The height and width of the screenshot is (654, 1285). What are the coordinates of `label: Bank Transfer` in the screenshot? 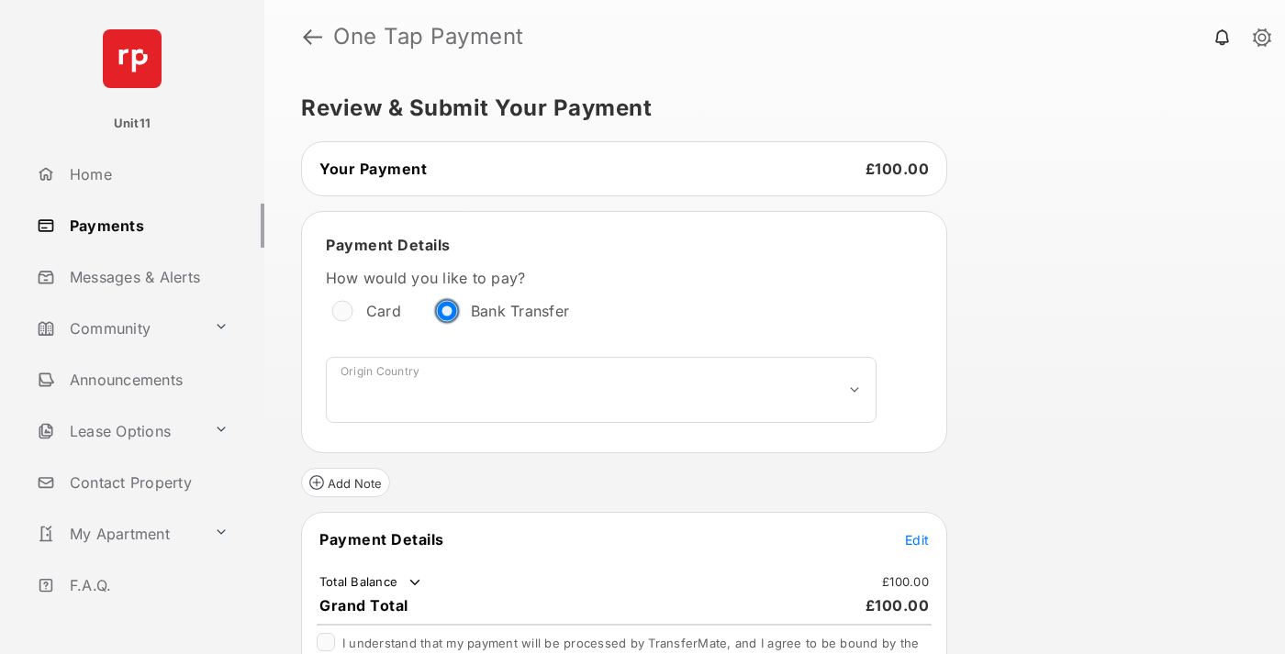 It's located at (519, 311).